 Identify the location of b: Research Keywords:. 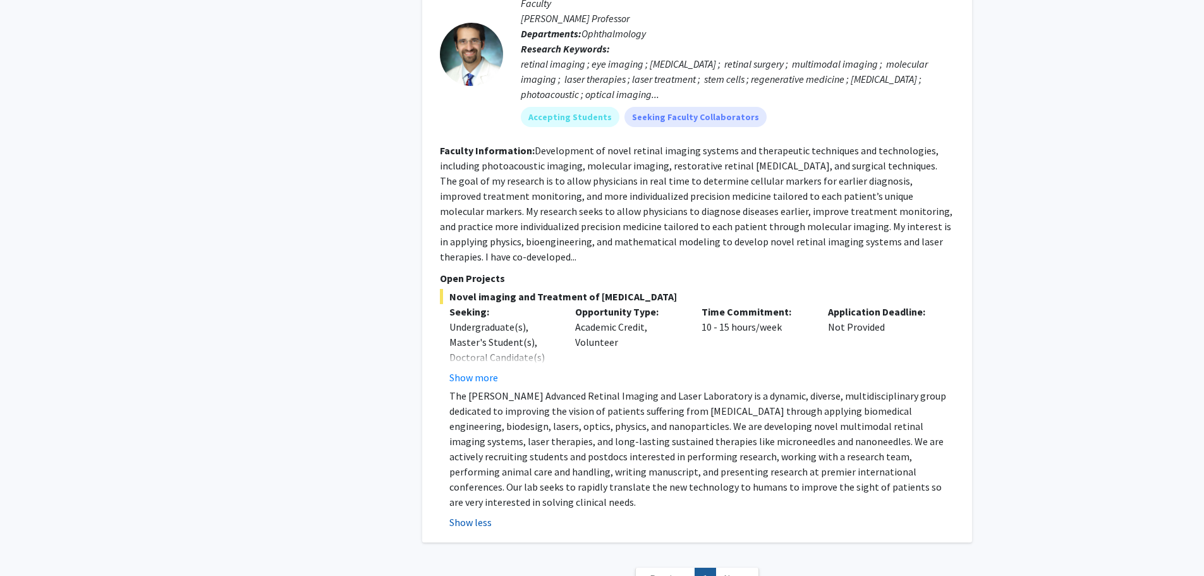
(565, 49).